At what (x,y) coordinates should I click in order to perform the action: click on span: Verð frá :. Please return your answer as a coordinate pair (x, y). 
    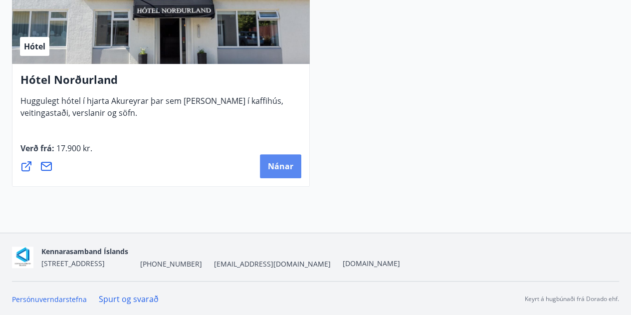
    Looking at the image, I should click on (56, 152).